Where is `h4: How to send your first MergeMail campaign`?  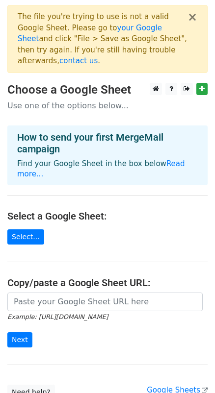
h4: How to send your first MergeMail campaign is located at coordinates (107, 143).